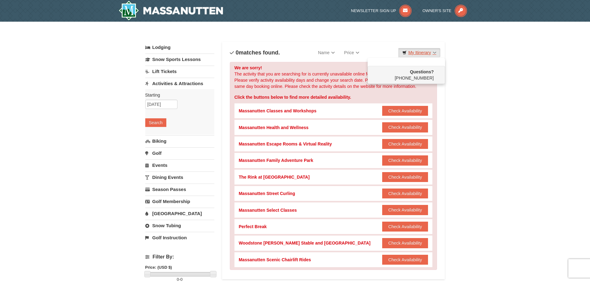 This screenshot has width=590, height=282. What do you see at coordinates (248, 68) in the screenshot?
I see `strong: We are sorry!` at bounding box center [248, 68].